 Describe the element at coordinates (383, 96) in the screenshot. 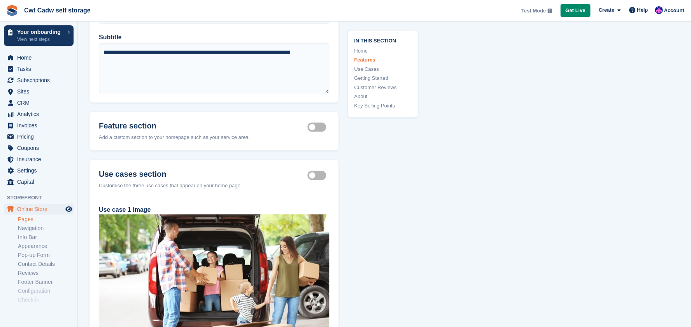

I see `a: About` at that location.